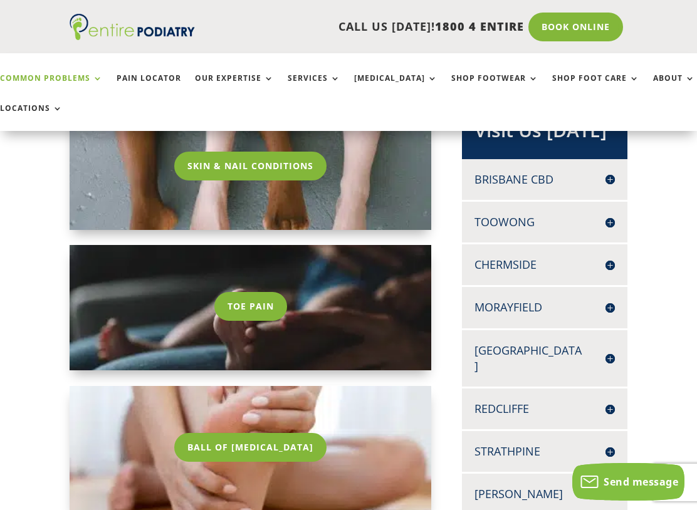  What do you see at coordinates (545, 307) in the screenshot?
I see `h4: Morayfield` at bounding box center [545, 307].